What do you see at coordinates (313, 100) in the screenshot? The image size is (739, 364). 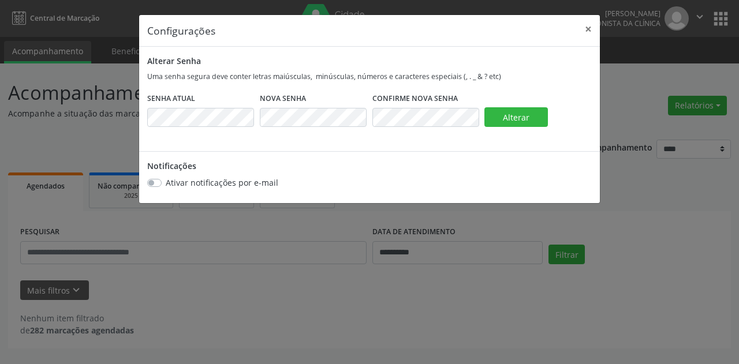 I see `legend: Nova Senha` at bounding box center [313, 100].